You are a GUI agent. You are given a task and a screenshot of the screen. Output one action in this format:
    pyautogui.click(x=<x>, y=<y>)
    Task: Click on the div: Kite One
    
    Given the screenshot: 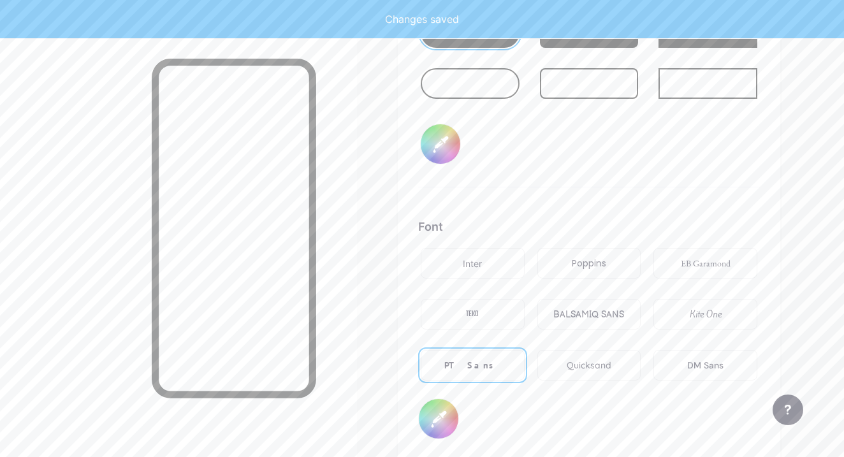 What is the action you would take?
    pyautogui.click(x=705, y=314)
    